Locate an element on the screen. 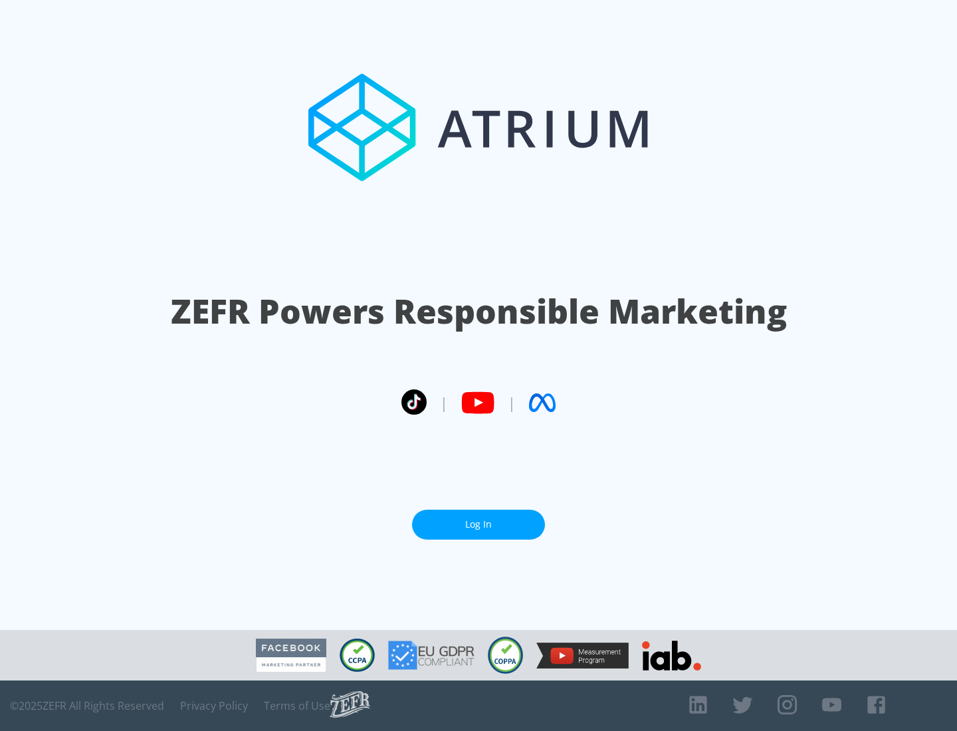 This screenshot has width=957, height=731. img: GDPR Compliant is located at coordinates (431, 655).